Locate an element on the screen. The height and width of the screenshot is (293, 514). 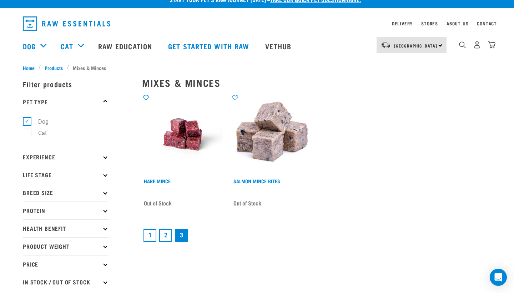
a: About Us is located at coordinates (457, 23).